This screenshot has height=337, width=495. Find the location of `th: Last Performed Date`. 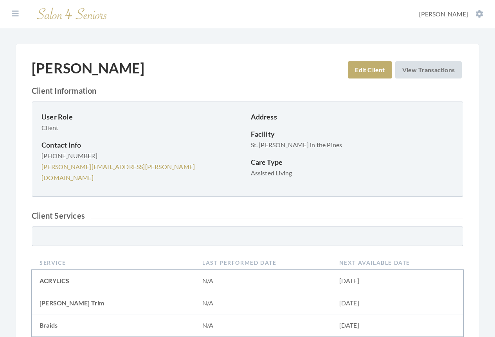

th: Last Performed Date is located at coordinates (263, 263).